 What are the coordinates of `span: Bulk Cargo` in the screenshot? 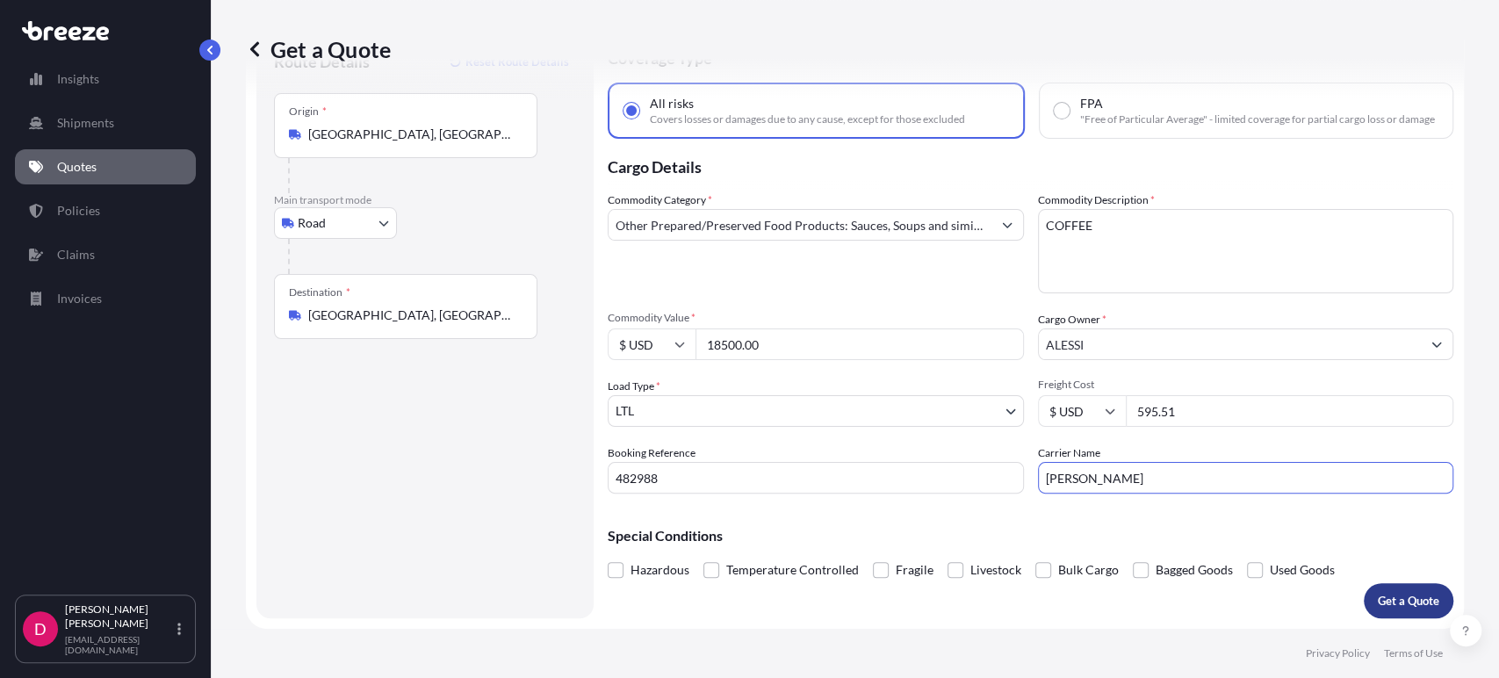 It's located at (1088, 570).